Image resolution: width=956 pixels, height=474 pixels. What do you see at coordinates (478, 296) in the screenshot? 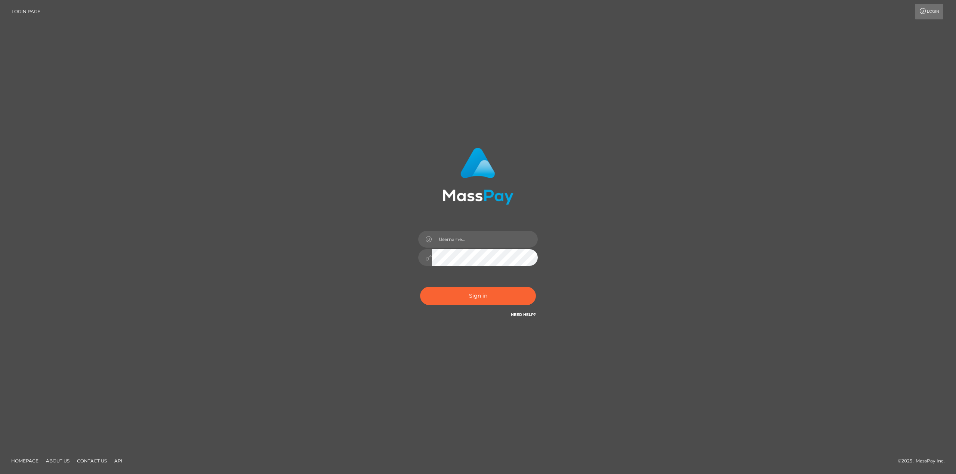
I see `button: Sign in` at bounding box center [478, 296].